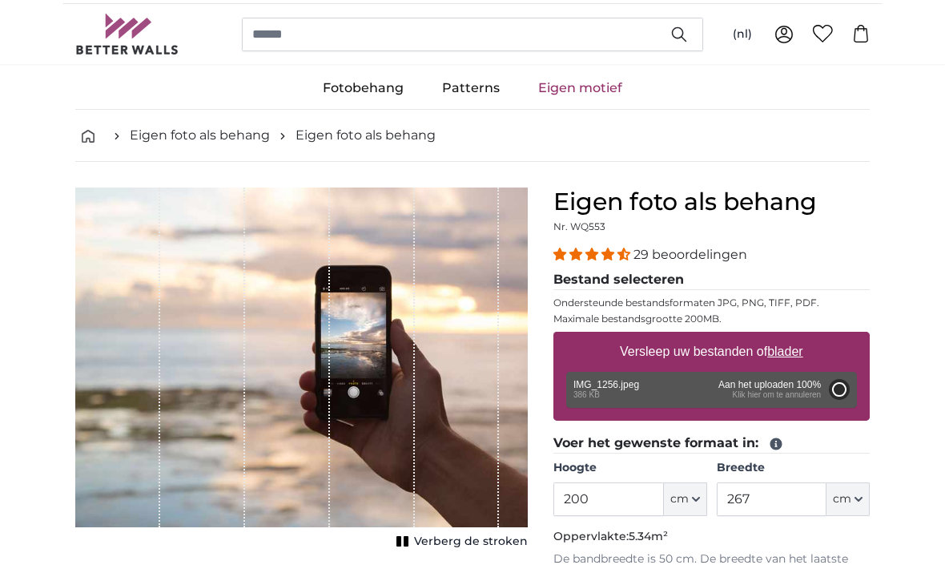 Image resolution: width=945 pixels, height=569 pixels. Describe the element at coordinates (743, 34) in the screenshot. I see `button: (nl)` at that location.